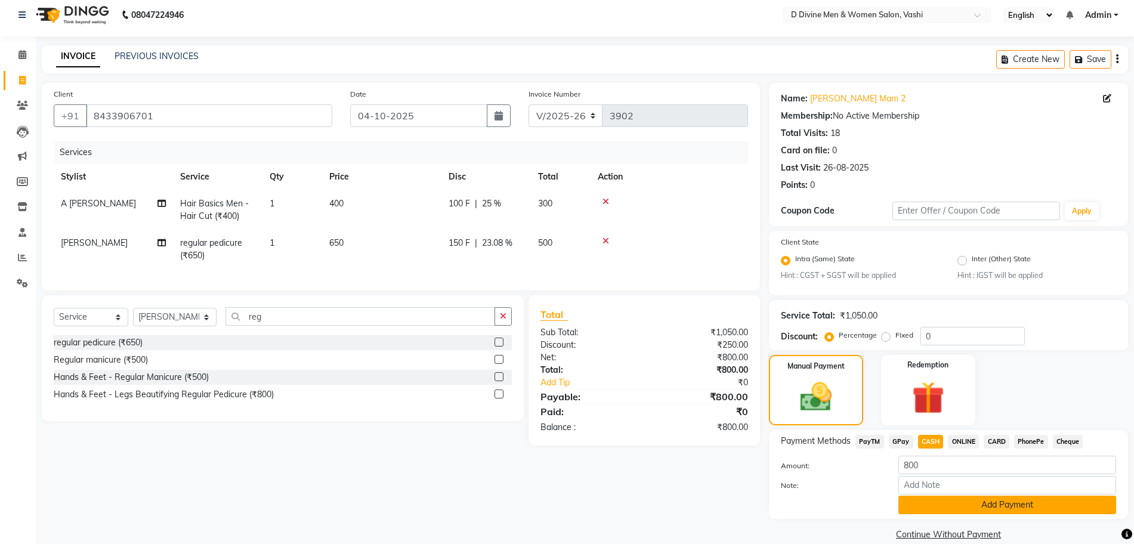 This screenshot has height=544, width=1134. I want to click on small: Hint : CGST + SGST will be applied, so click(860, 276).